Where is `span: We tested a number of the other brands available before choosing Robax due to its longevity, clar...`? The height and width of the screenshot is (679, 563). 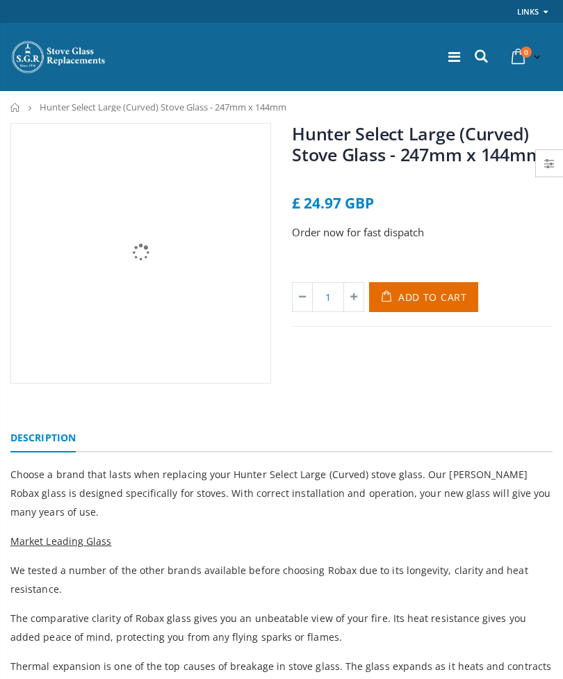 span: We tested a number of the other brands available before choosing Robax due to its longevity, clar... is located at coordinates (269, 579).